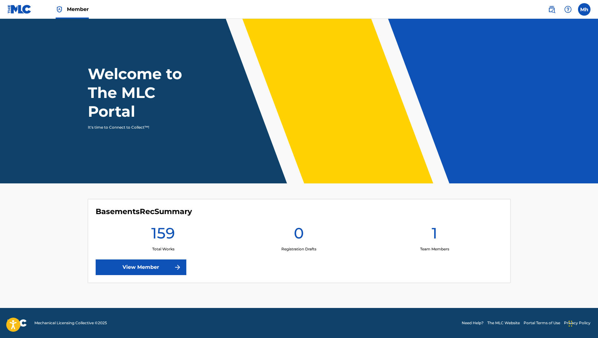 The height and width of the screenshot is (338, 598). What do you see at coordinates (141, 267) in the screenshot?
I see `a: View Member` at bounding box center [141, 267].